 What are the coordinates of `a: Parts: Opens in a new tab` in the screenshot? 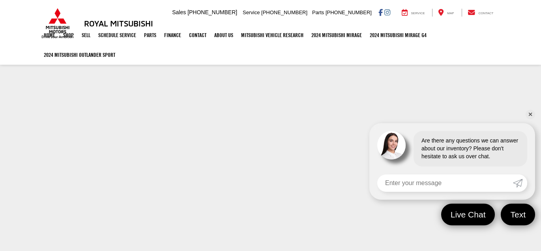 It's located at (150, 35).